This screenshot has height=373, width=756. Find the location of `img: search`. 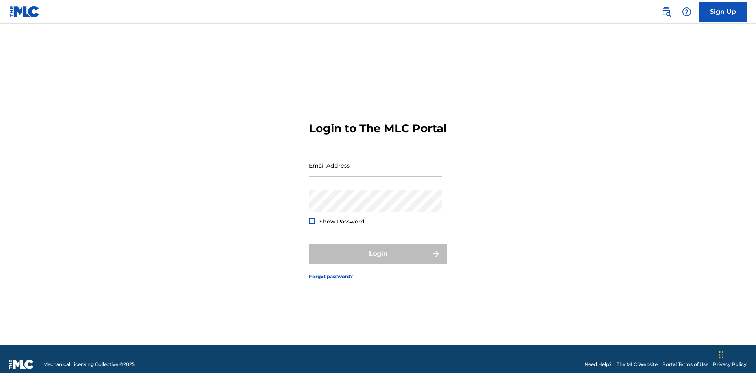

img: search is located at coordinates (666, 12).